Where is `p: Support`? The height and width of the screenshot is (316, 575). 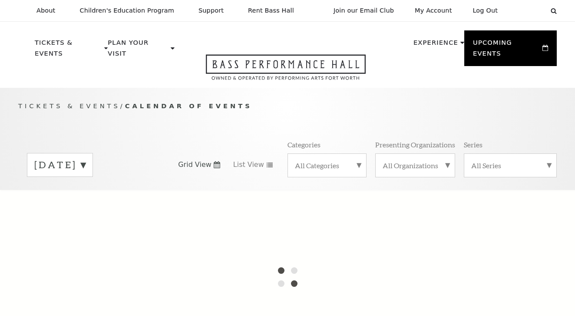
p: Support is located at coordinates (211, 10).